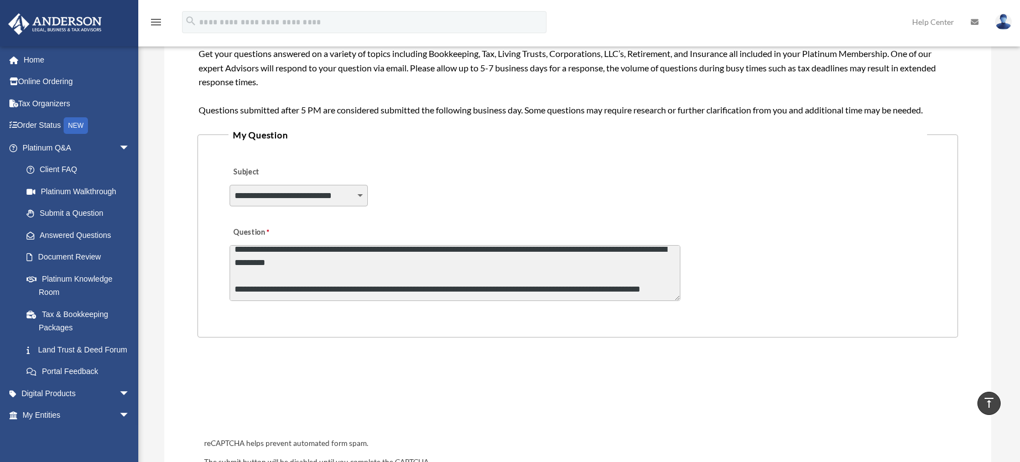 This screenshot has width=1020, height=462. What do you see at coordinates (77, 60) in the screenshot?
I see `a: Home` at bounding box center [77, 60].